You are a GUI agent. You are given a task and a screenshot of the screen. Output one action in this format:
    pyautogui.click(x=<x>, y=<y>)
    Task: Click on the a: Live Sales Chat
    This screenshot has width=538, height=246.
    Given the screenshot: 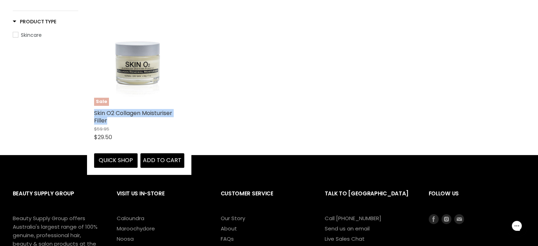 What is the action you would take?
    pyautogui.click(x=345, y=238)
    